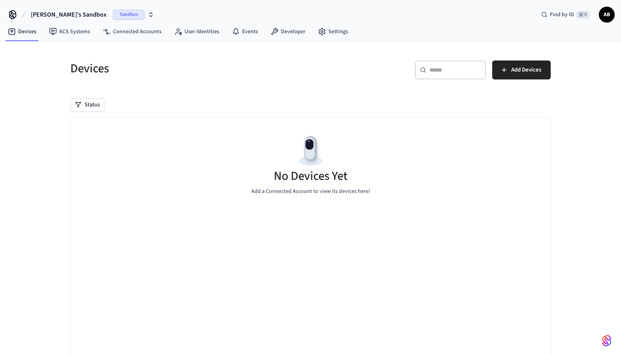 The height and width of the screenshot is (355, 621). I want to click on a: Settings, so click(333, 32).